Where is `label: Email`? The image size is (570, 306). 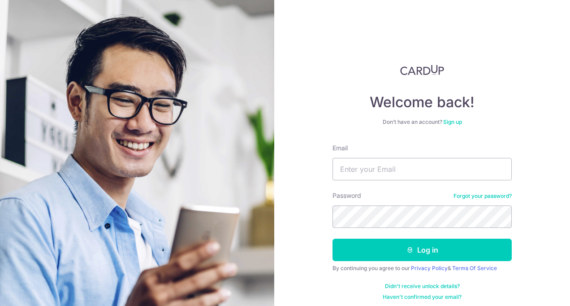
label: Email is located at coordinates (340, 148).